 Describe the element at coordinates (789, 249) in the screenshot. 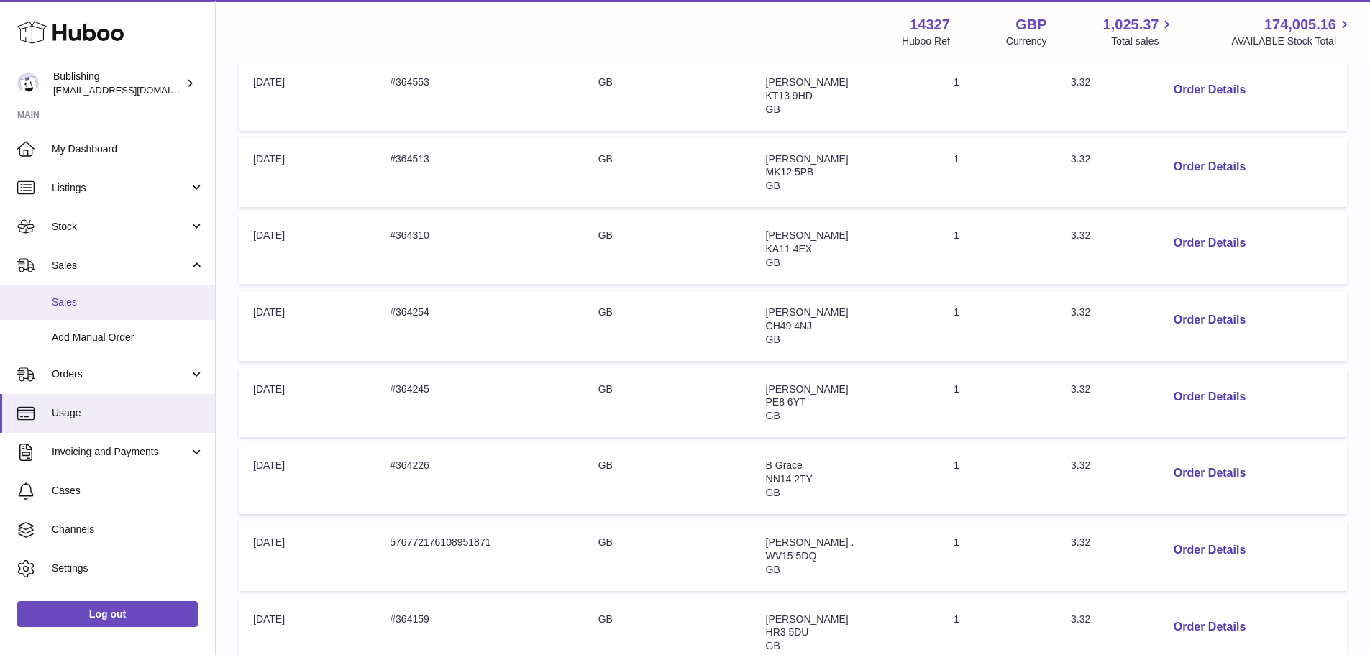

I see `span: KA11 4EX` at that location.